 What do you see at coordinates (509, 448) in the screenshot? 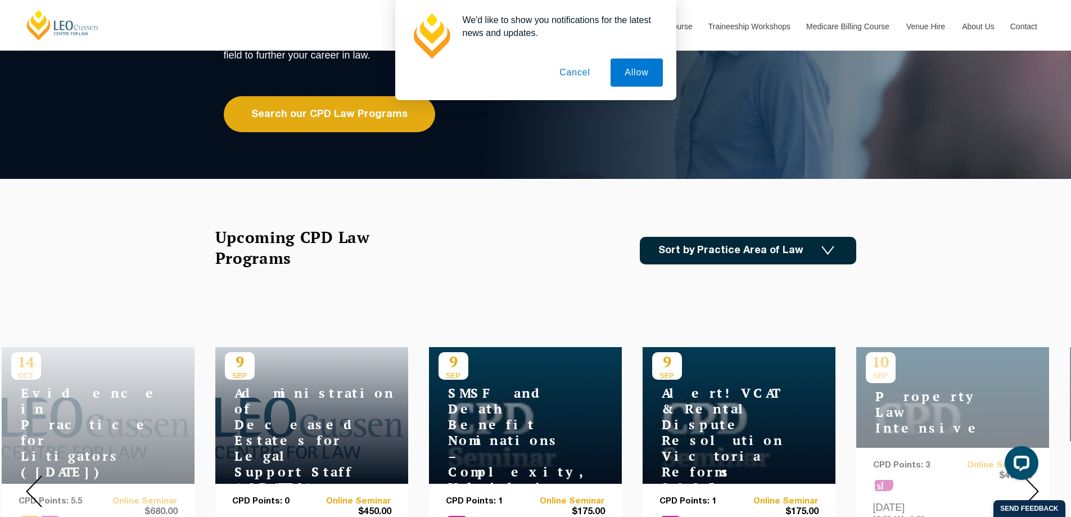
I see `h4: SMSF and Death Benefit Nominations – Complexity, Validity & Capacity` at bounding box center [509, 448].